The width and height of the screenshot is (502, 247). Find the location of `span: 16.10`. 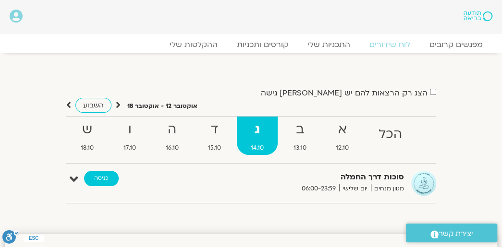

span: 16.10 is located at coordinates (172, 148).